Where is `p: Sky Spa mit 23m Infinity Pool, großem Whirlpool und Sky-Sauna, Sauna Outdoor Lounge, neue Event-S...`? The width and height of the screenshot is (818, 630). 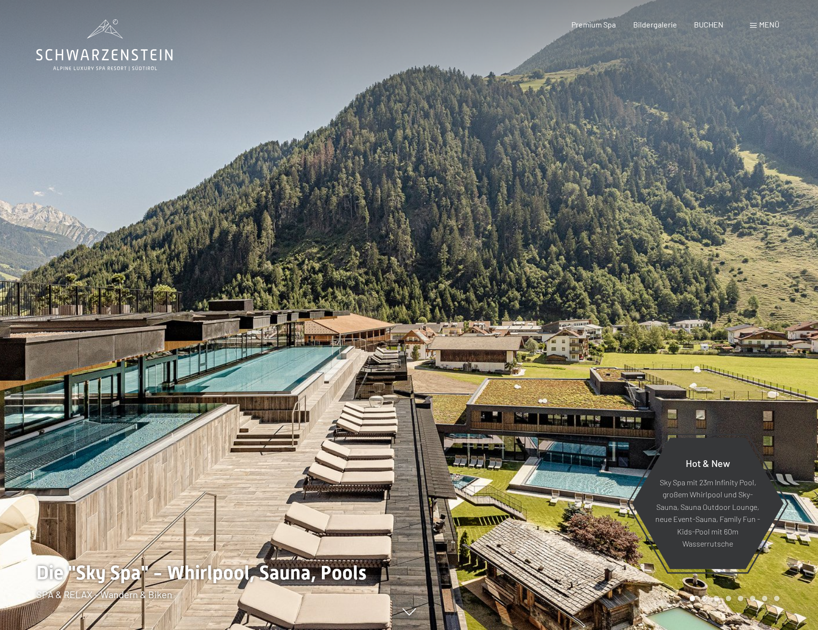 p: Sky Spa mit 23m Infinity Pool, großem Whirlpool und Sky-Sauna, Sauna Outdoor Lounge, neue Event-S... is located at coordinates (707, 513).